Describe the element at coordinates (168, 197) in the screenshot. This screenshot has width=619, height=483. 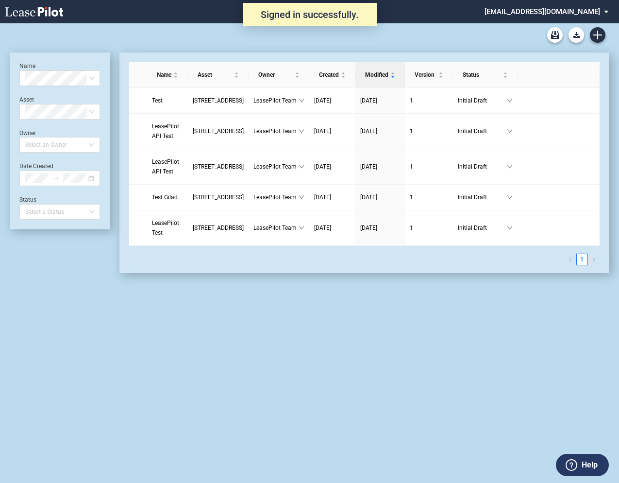
I see `a: Test Gilad` at that location.